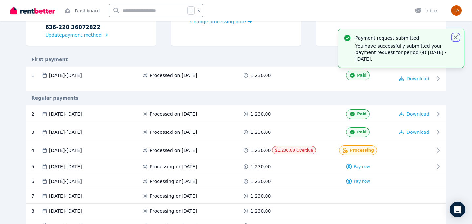  I want to click on div: Regular payments, so click(236, 98).